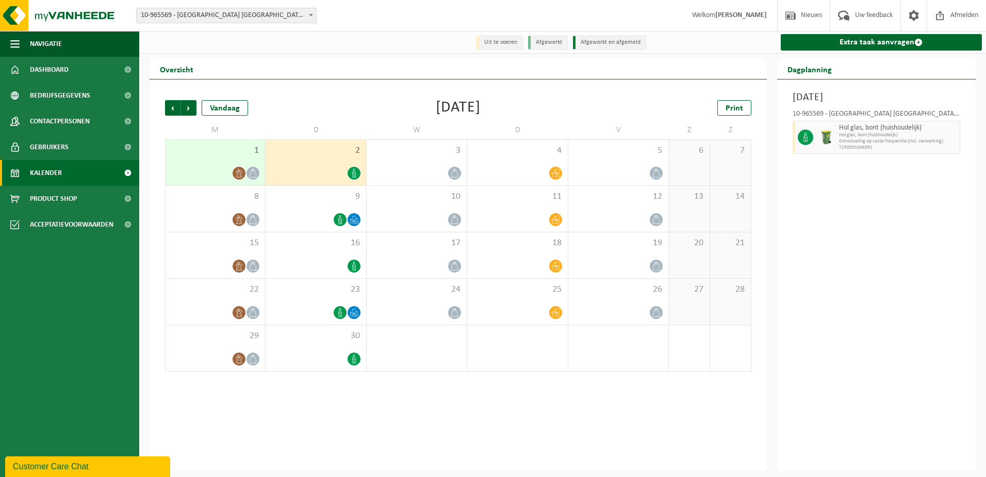 The image size is (986, 477). Describe the element at coordinates (215, 336) in the screenshot. I see `span: 29` at that location.